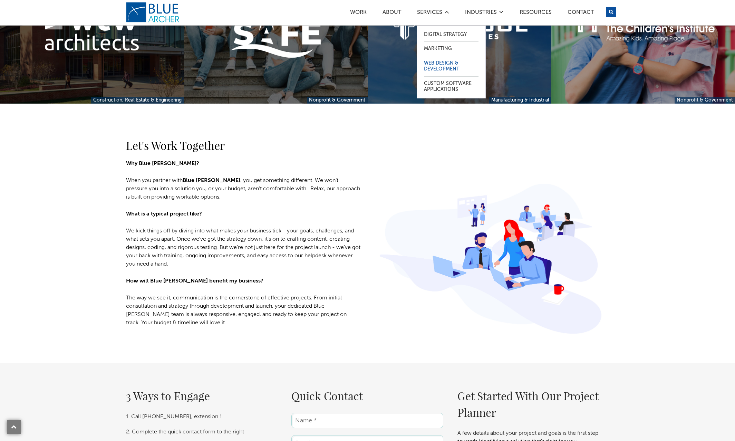 The width and height of the screenshot is (735, 441). I want to click on h2: Let's Work Together, so click(243, 145).